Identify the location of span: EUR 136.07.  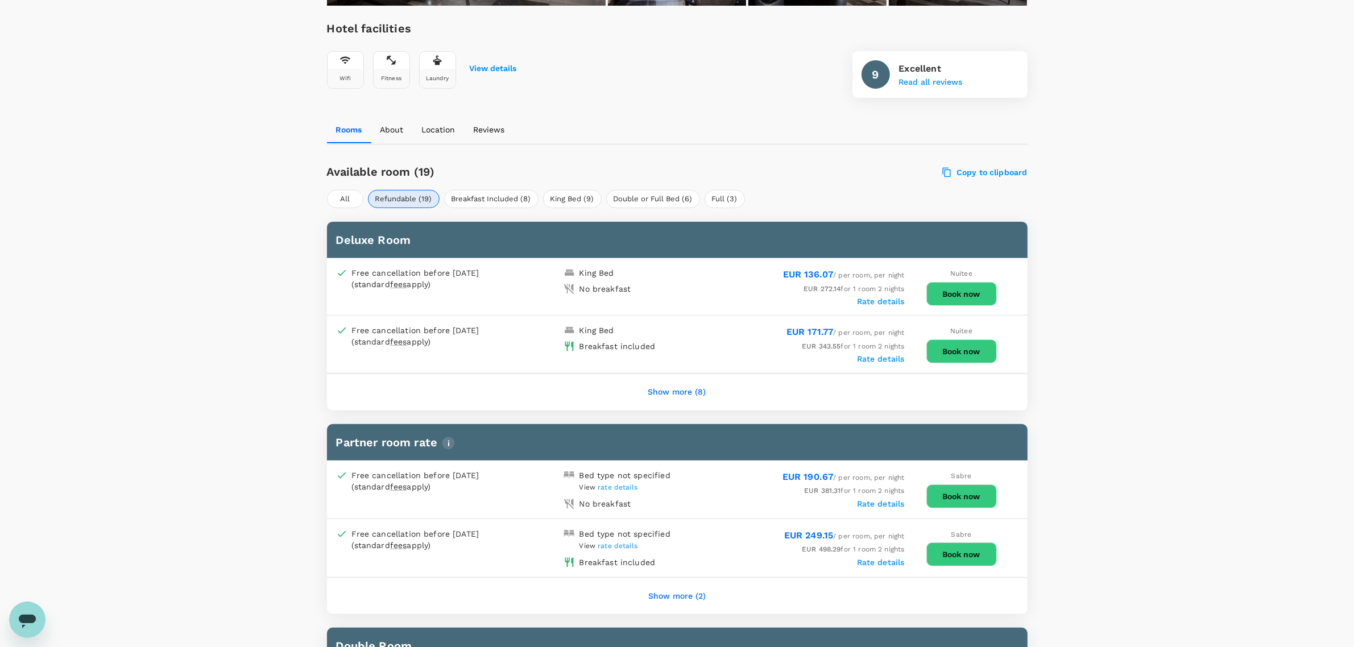
(808, 274).